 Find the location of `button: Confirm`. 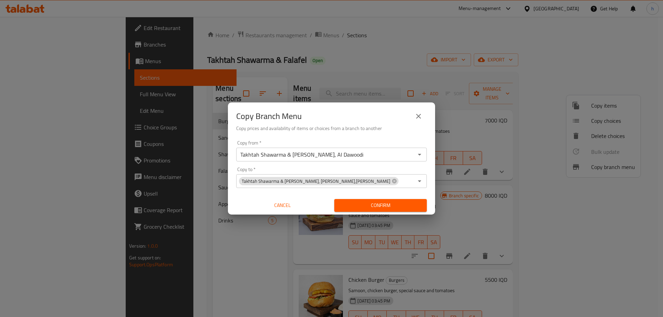

button: Confirm is located at coordinates (380, 205).